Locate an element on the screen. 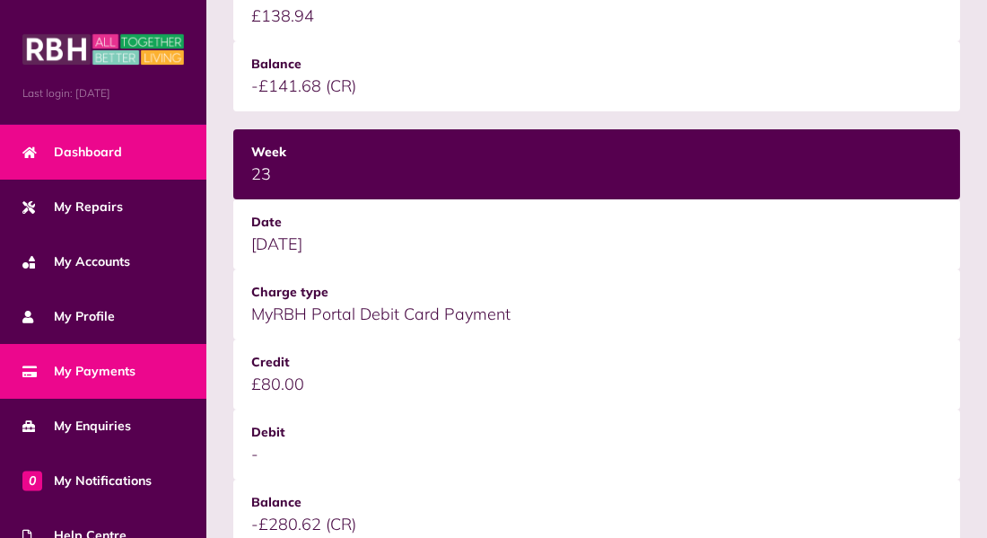 This screenshot has width=987, height=538. td: 23 is located at coordinates (597, 164).